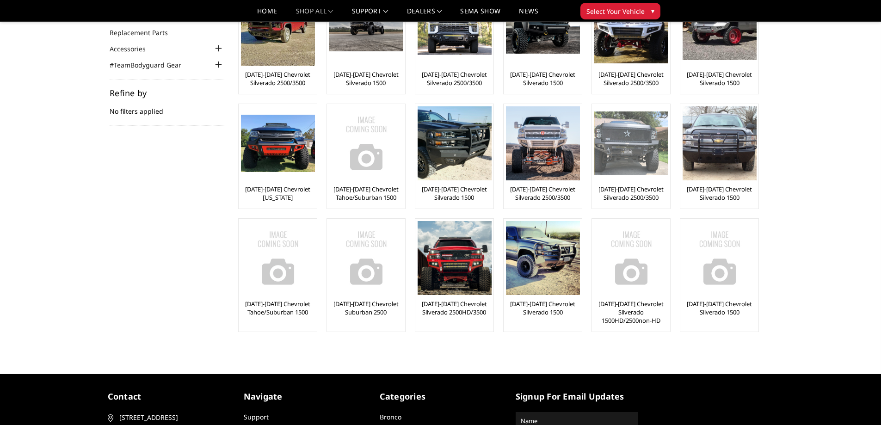 The image size is (881, 425). I want to click on span: Select Your Vehicle, so click(616, 11).